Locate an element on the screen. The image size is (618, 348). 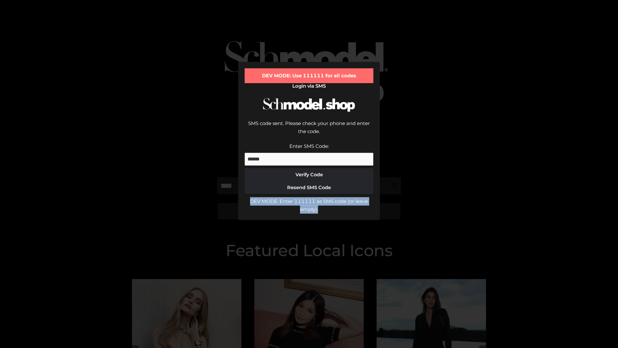
label: Enter SMS Code: is located at coordinates (309, 146).